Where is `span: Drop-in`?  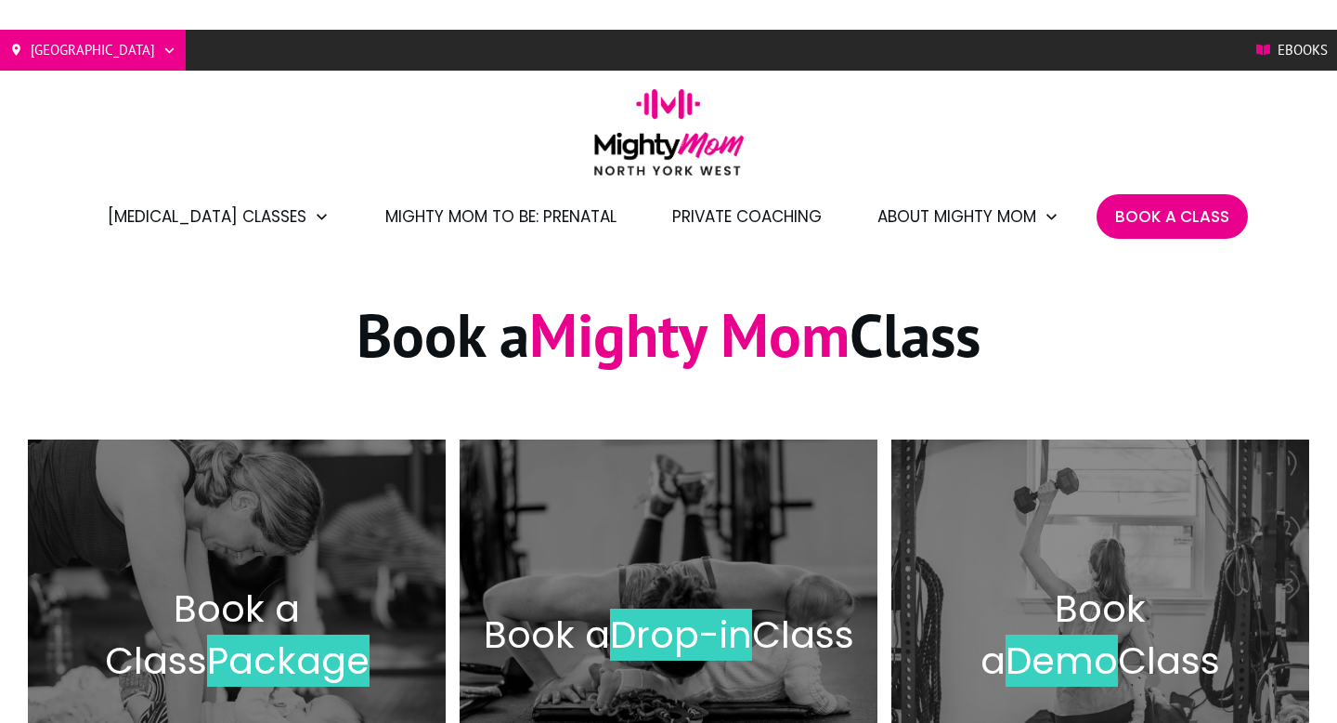
span: Drop-in is located at coordinates (681, 634).